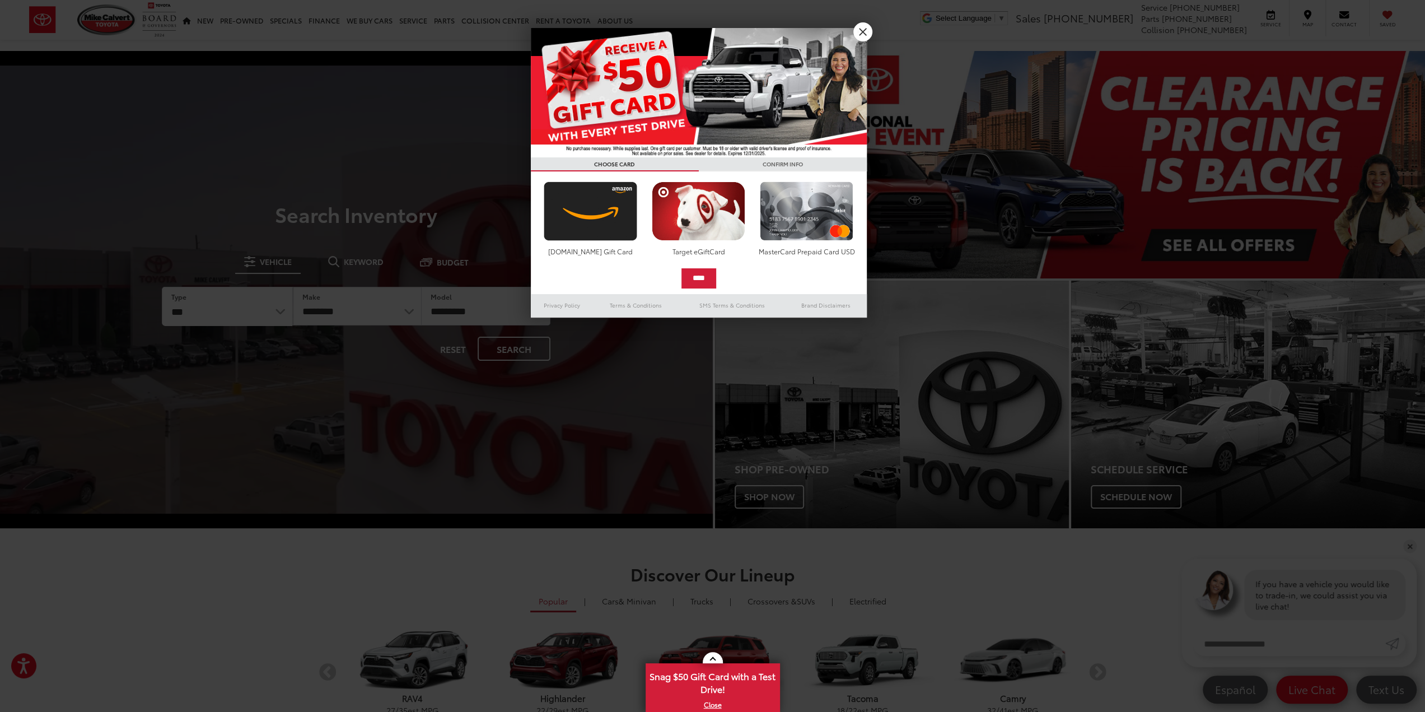 The image size is (1425, 712). I want to click on div: MasterCard Prepaid Card USD, so click(806, 251).